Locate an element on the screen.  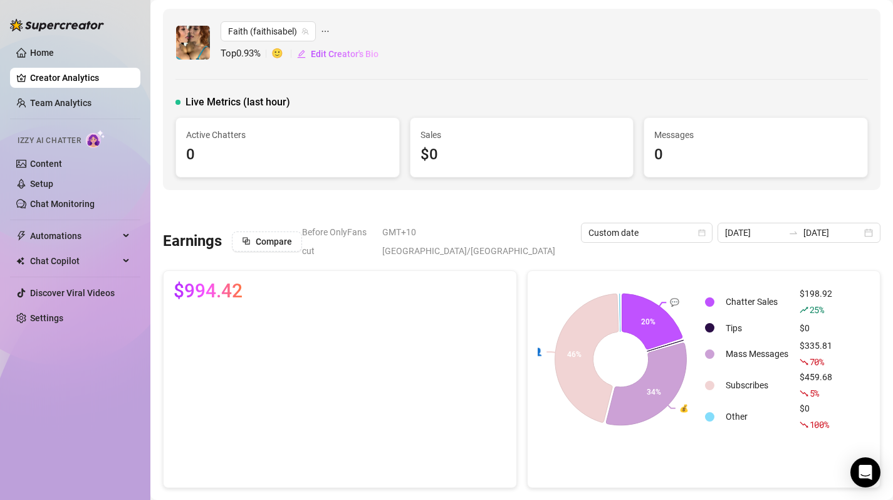
img: Faith is located at coordinates (193, 43).